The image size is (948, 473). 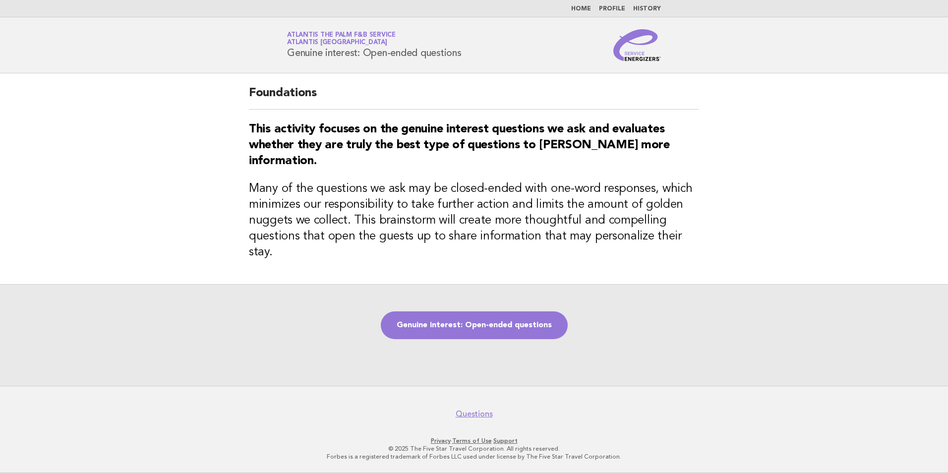 What do you see at coordinates (647, 9) in the screenshot?
I see `a: History` at bounding box center [647, 9].